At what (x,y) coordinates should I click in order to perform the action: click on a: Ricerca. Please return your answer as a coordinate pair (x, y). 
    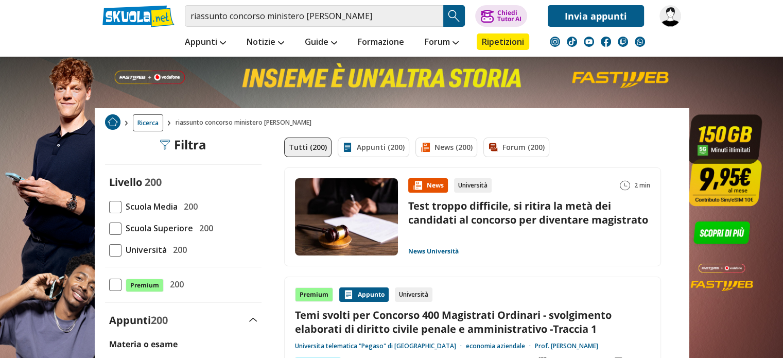
    Looking at the image, I should click on (148, 122).